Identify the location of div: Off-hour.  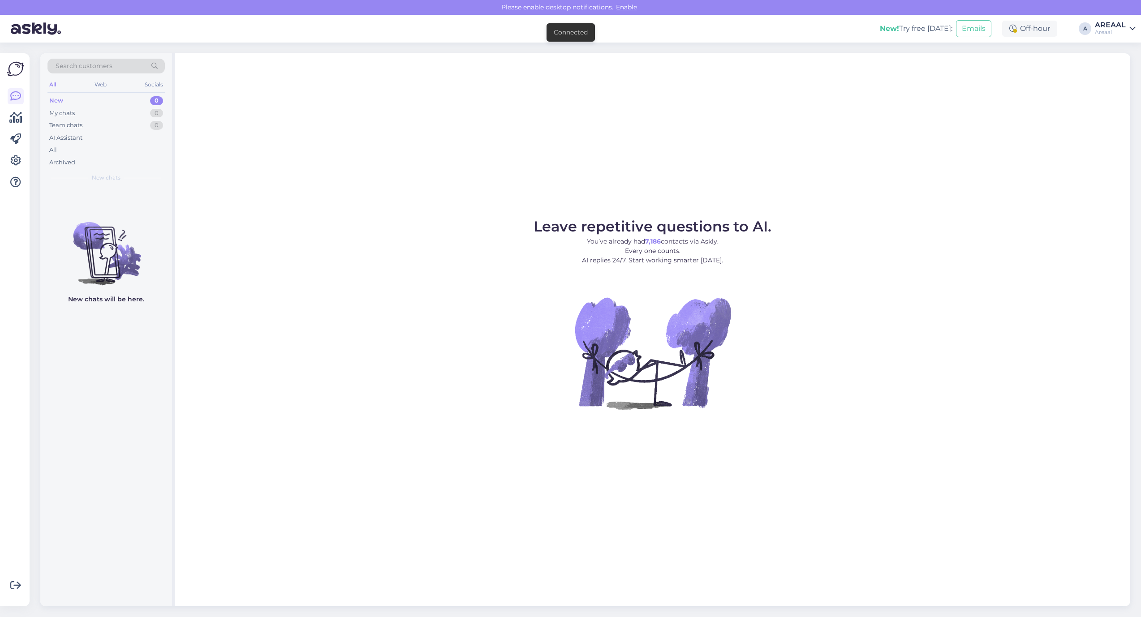
(1029, 29).